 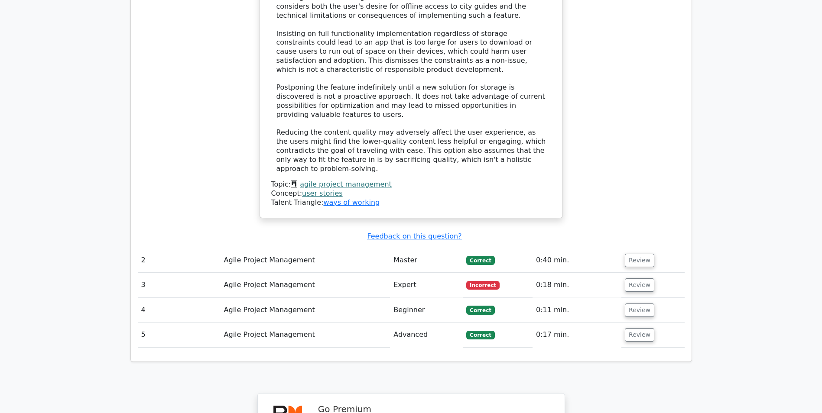 I want to click on td: Beginner, so click(x=426, y=310).